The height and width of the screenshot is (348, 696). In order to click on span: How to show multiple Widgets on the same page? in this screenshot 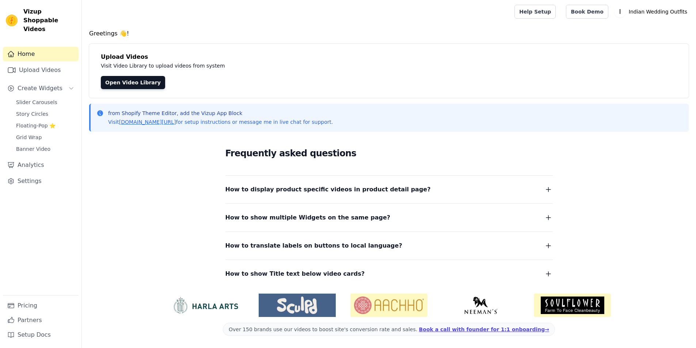, I will do `click(308, 218)`.